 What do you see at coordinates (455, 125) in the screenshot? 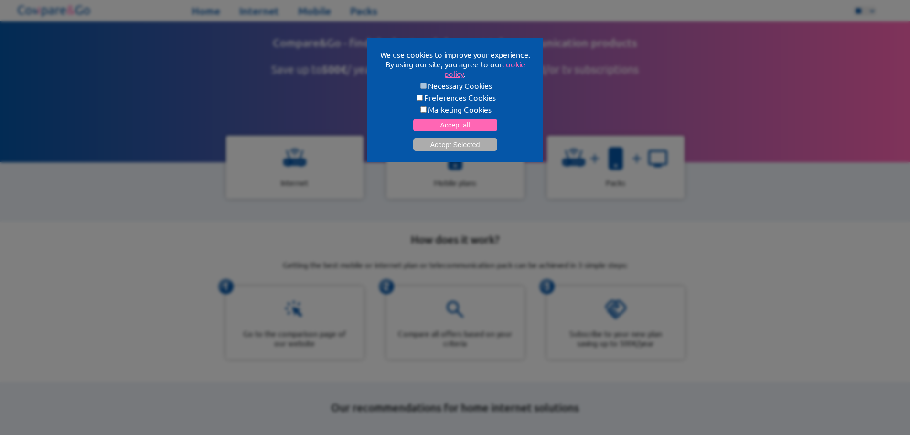
I see `button: Accept all` at bounding box center [455, 125].